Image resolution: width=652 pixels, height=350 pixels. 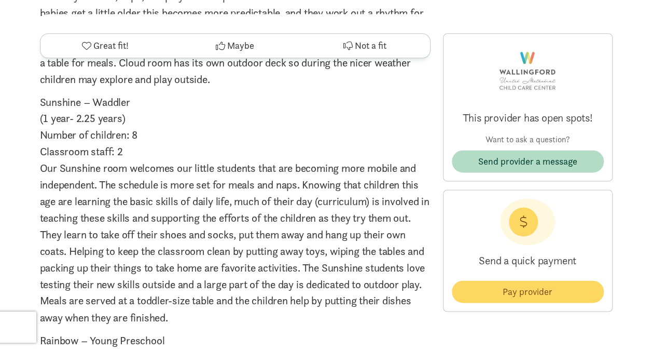 I want to click on span: Maybe, so click(x=241, y=46).